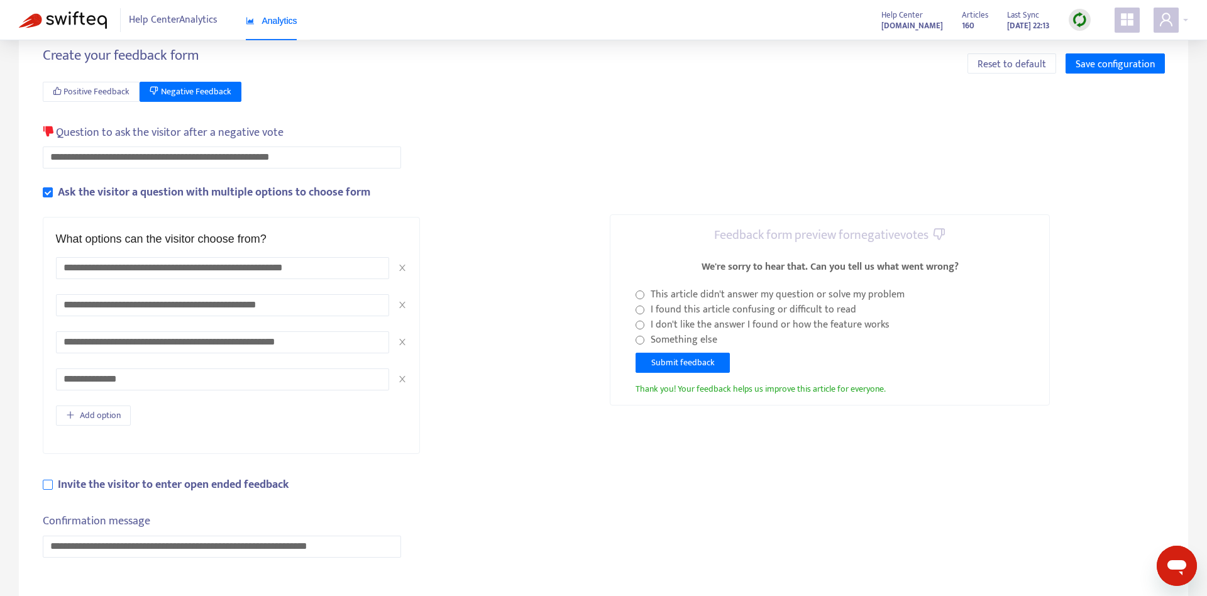 This screenshot has height=596, width=1207. What do you see at coordinates (777, 295) in the screenshot?
I see `label: This article didn't answer my question or solve my problem` at bounding box center [777, 295].